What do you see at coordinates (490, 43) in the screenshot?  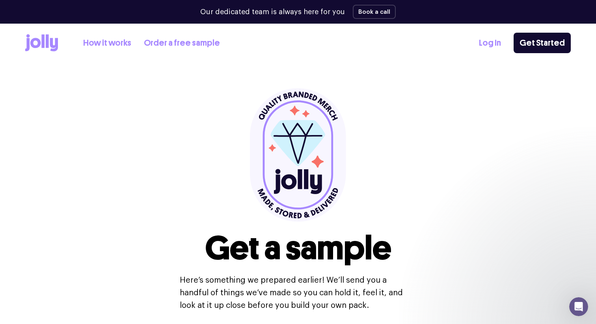 I see `a: Log In` at bounding box center [490, 43].